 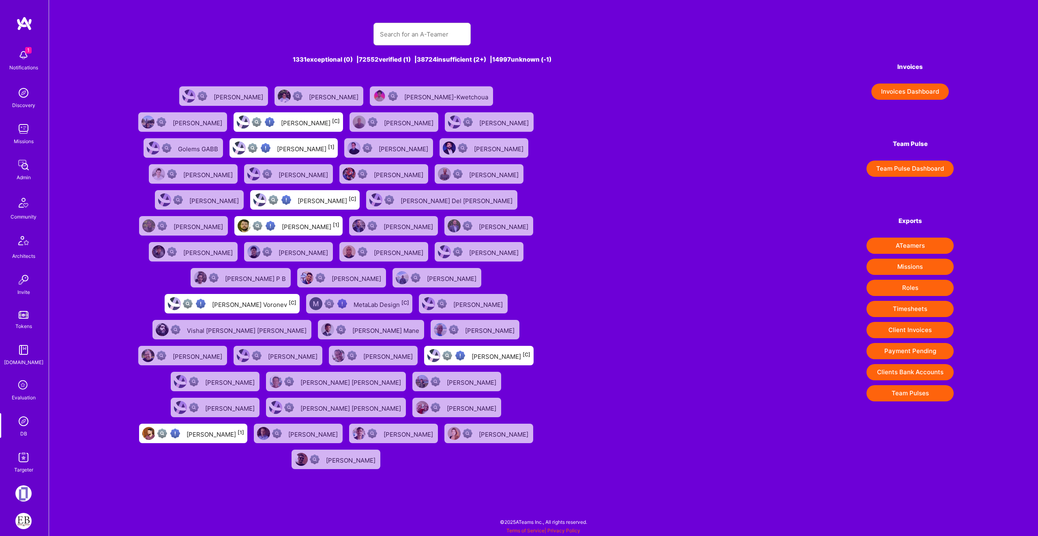 I want to click on div: Evaluation, so click(x=24, y=397).